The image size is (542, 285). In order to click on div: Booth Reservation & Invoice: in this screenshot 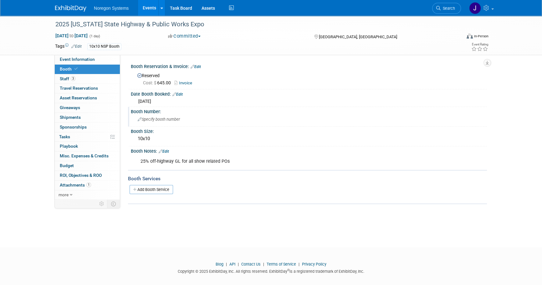, I will do `click(309, 66)`.